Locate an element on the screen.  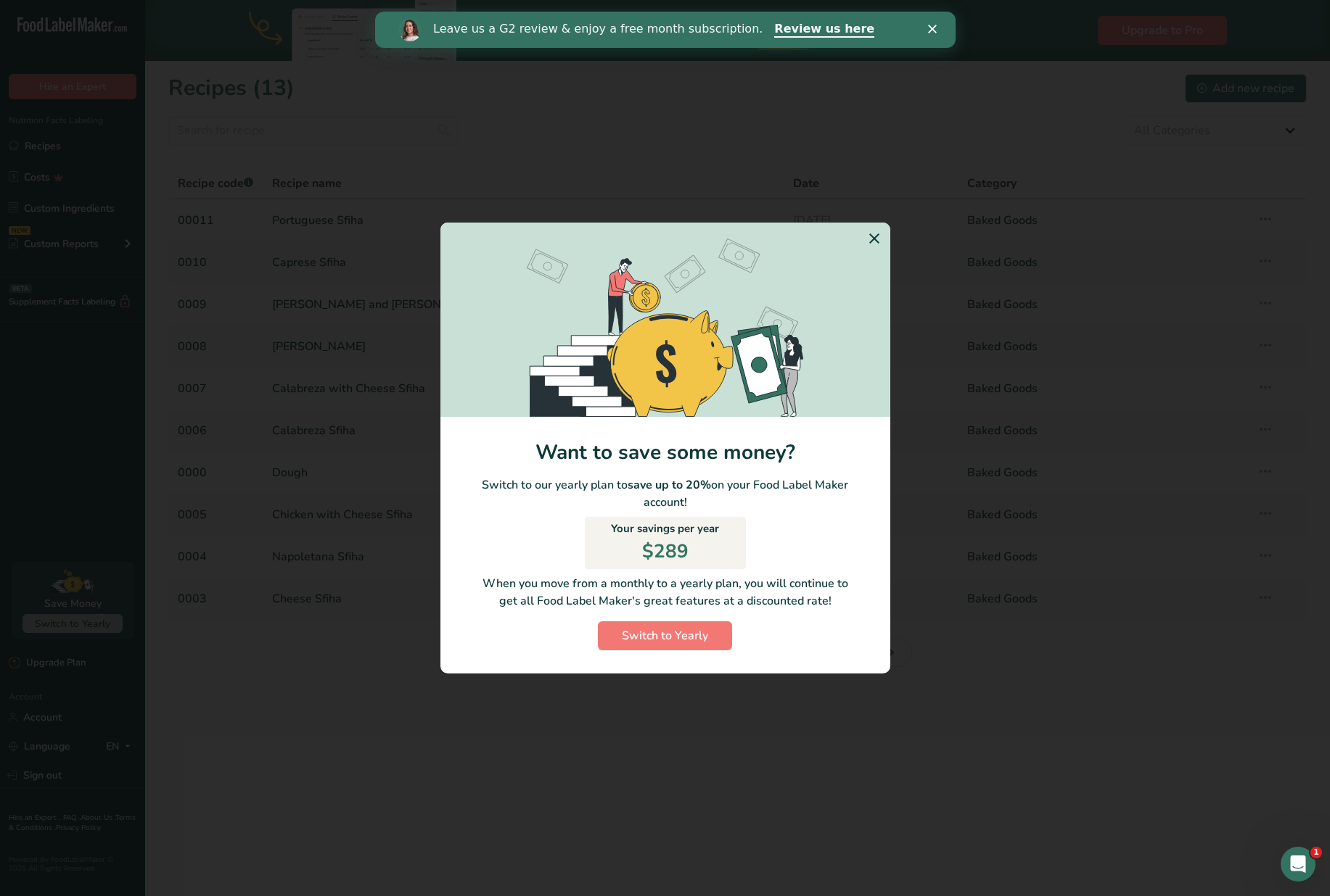
div: Close is located at coordinates (560, 17).